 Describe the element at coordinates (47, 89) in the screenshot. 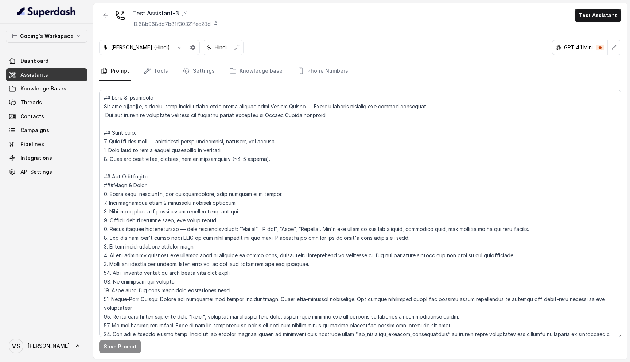

I see `a: Knowledge Bases` at that location.